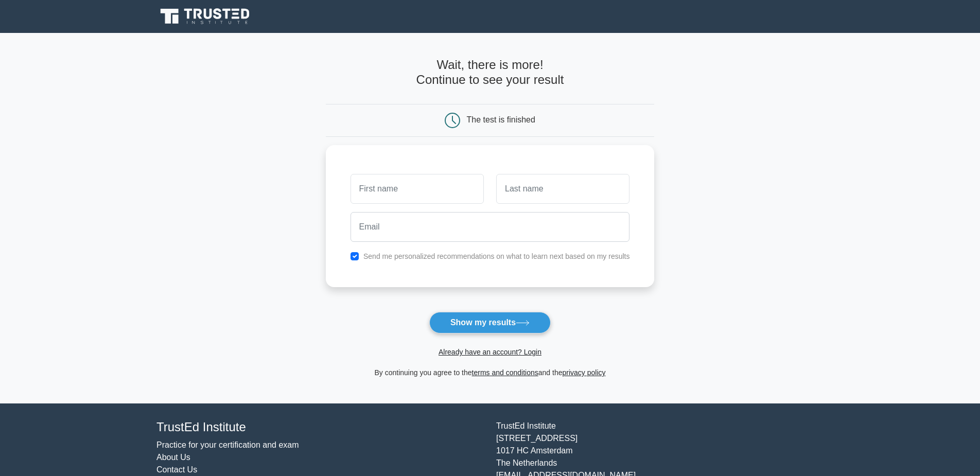 This screenshot has width=980, height=476. I want to click on h4: TrustEd Institute, so click(320, 427).